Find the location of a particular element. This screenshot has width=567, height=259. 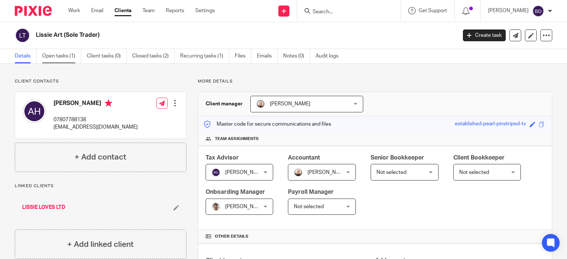

span: Payroll Manager is located at coordinates (311, 192).